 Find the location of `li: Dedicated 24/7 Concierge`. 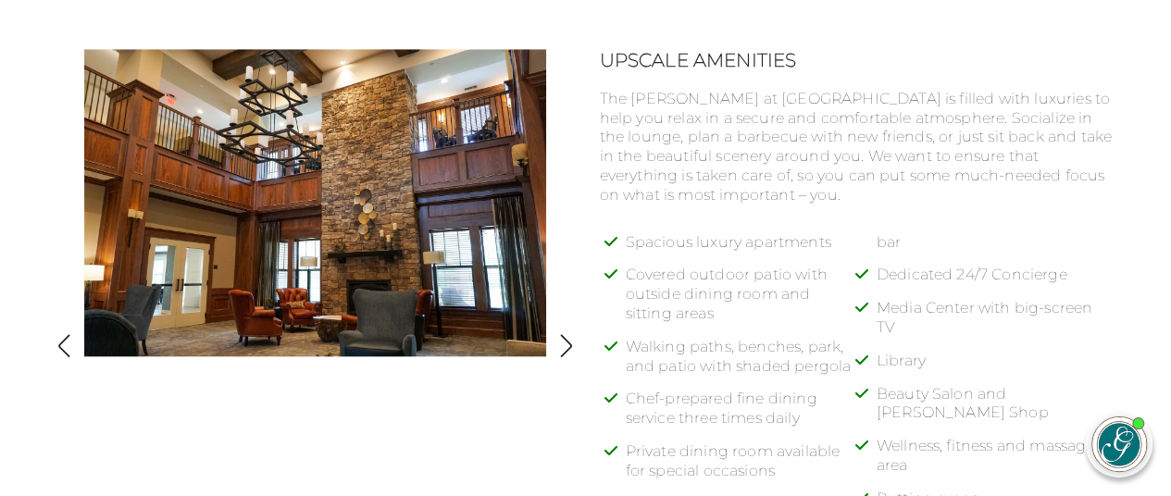

li: Dedicated 24/7 Concierge is located at coordinates (994, 282).